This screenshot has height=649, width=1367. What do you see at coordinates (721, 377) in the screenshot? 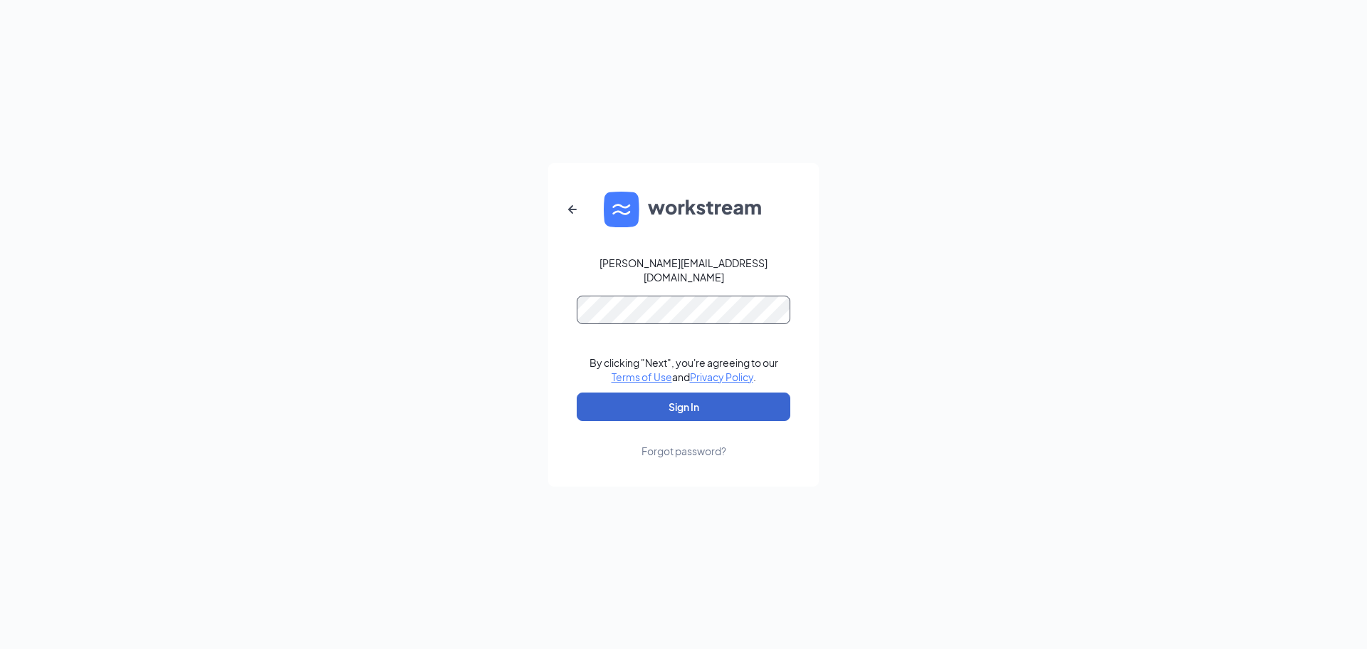
I see `a: Privacy Policy` at bounding box center [721, 377].